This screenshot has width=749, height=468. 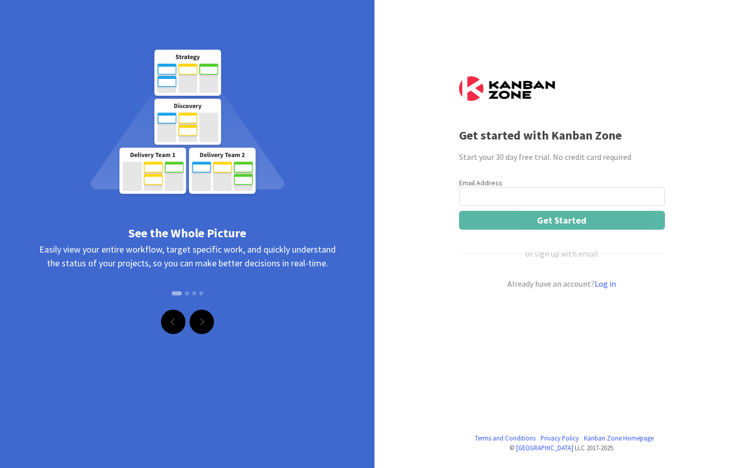 I want to click on div: Easily view your entire workflow, target specific work, and quickly understand the status of your..., so click(x=187, y=276).